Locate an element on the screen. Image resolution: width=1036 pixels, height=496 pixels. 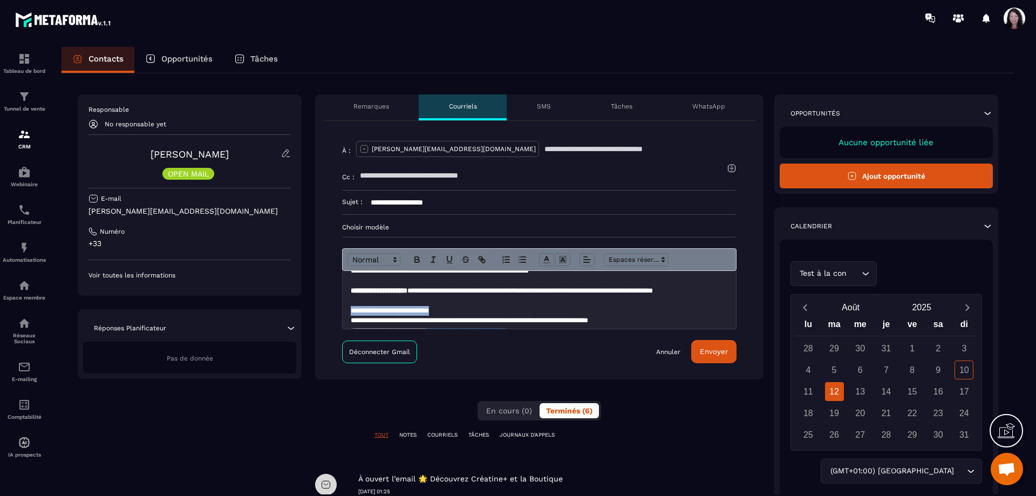
p: Espace membre is located at coordinates (24, 297).